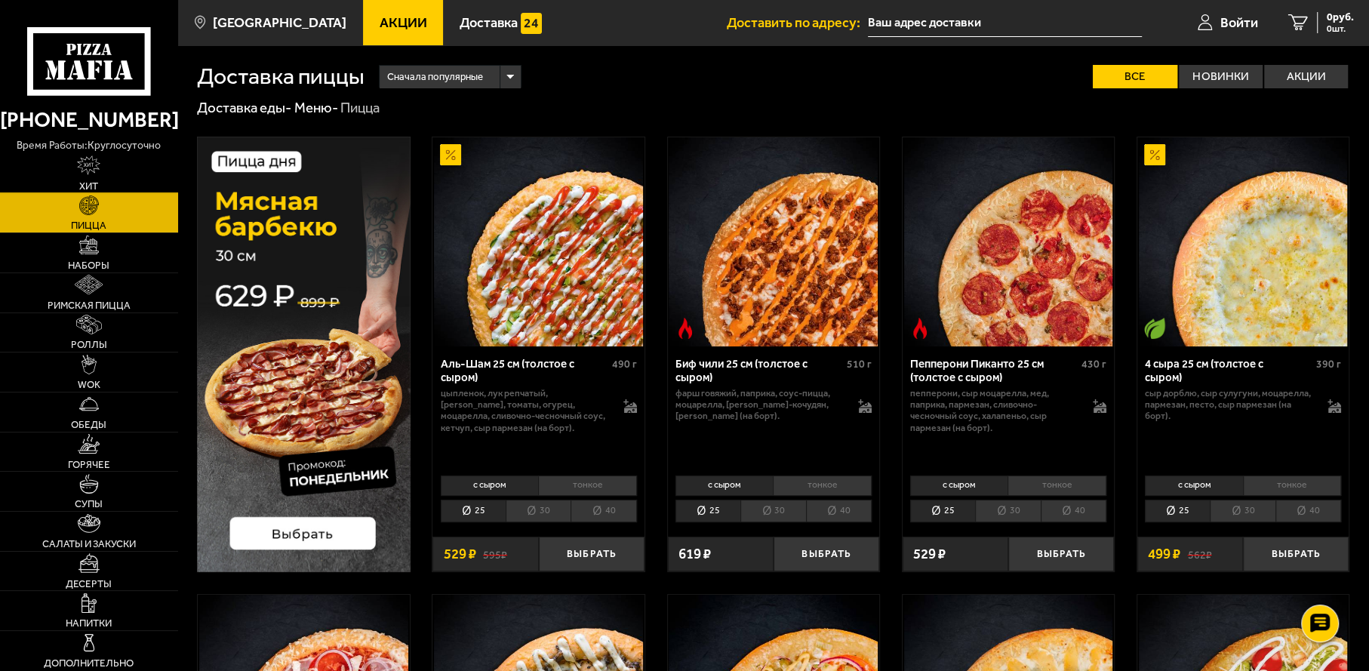 The height and width of the screenshot is (671, 1369). Describe the element at coordinates (1220, 76) in the screenshot. I see `label: Новинки` at that location.